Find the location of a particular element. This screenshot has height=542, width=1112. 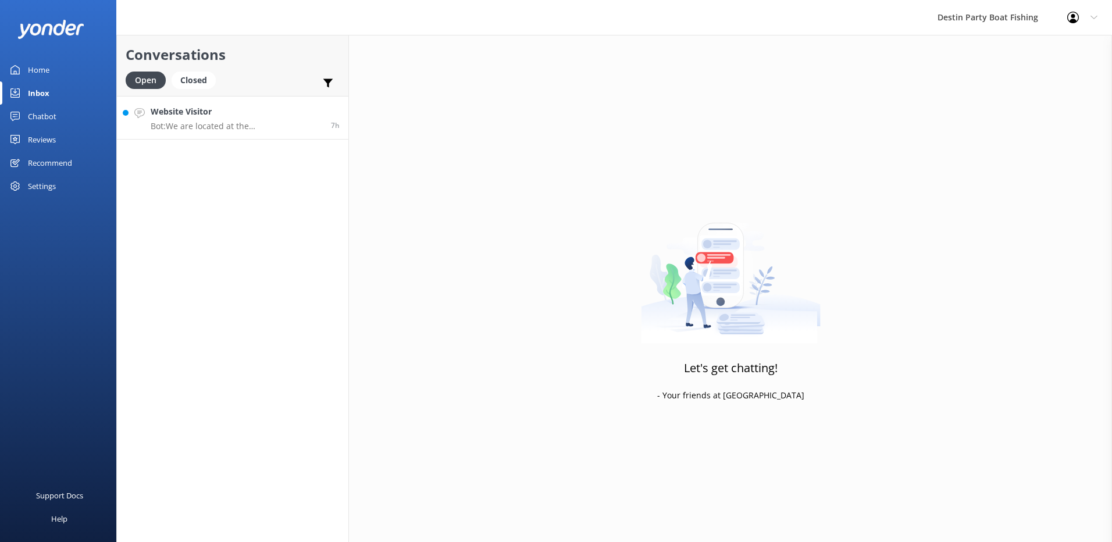

a: Closed is located at coordinates (197, 80).